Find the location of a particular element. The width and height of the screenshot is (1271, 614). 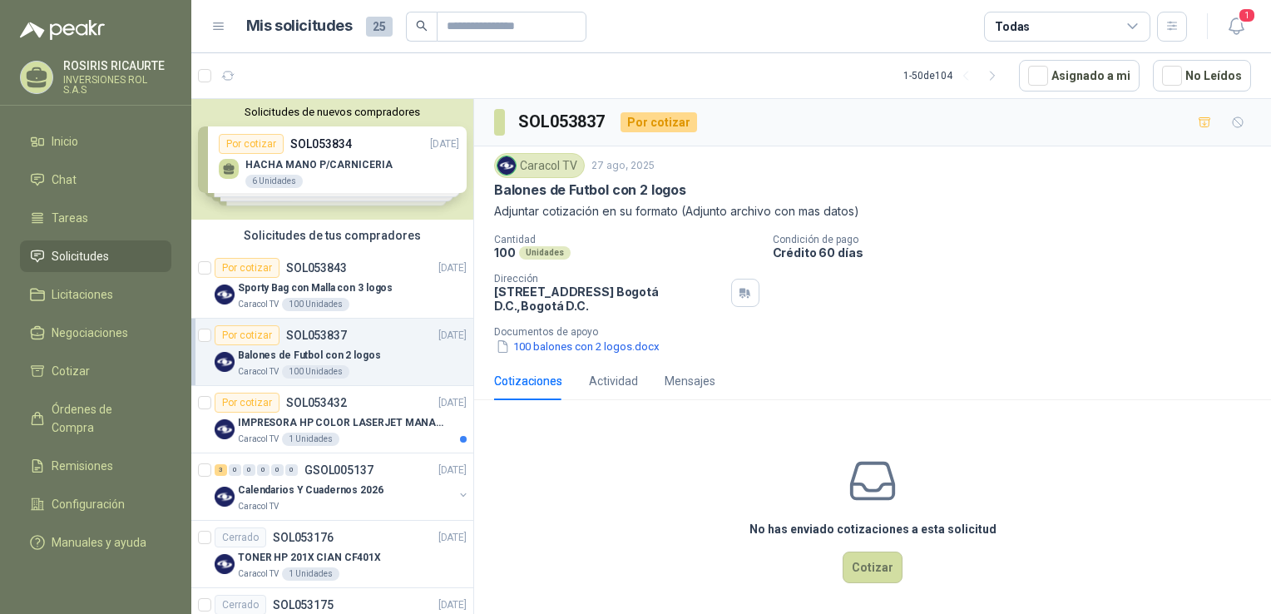

span: Remisiones is located at coordinates (82, 466).